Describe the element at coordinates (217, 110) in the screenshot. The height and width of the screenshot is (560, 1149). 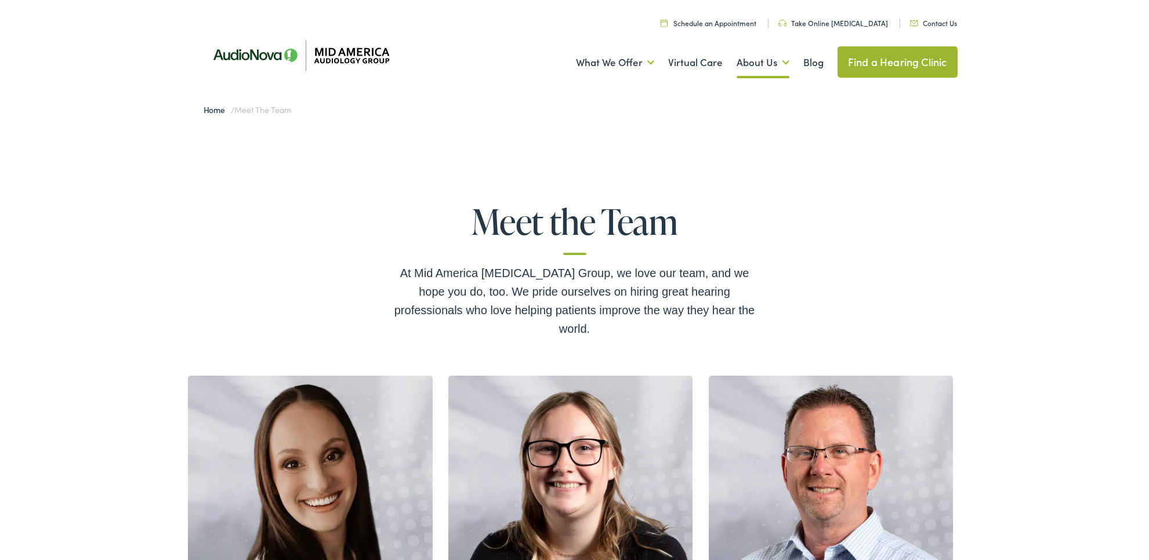
I see `a: Home` at that location.